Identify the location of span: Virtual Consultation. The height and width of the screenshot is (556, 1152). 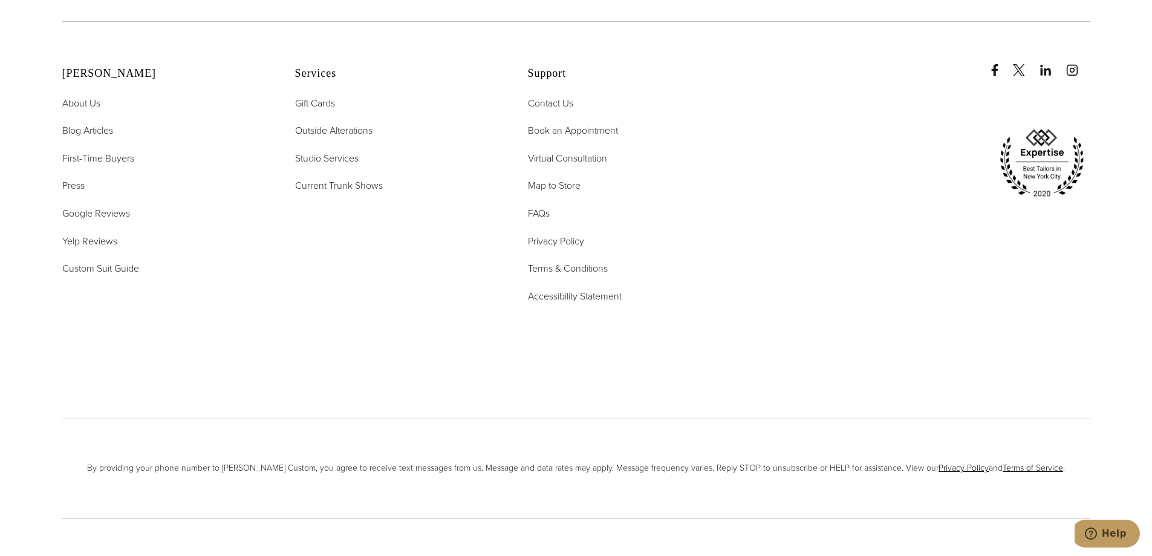
(567, 158).